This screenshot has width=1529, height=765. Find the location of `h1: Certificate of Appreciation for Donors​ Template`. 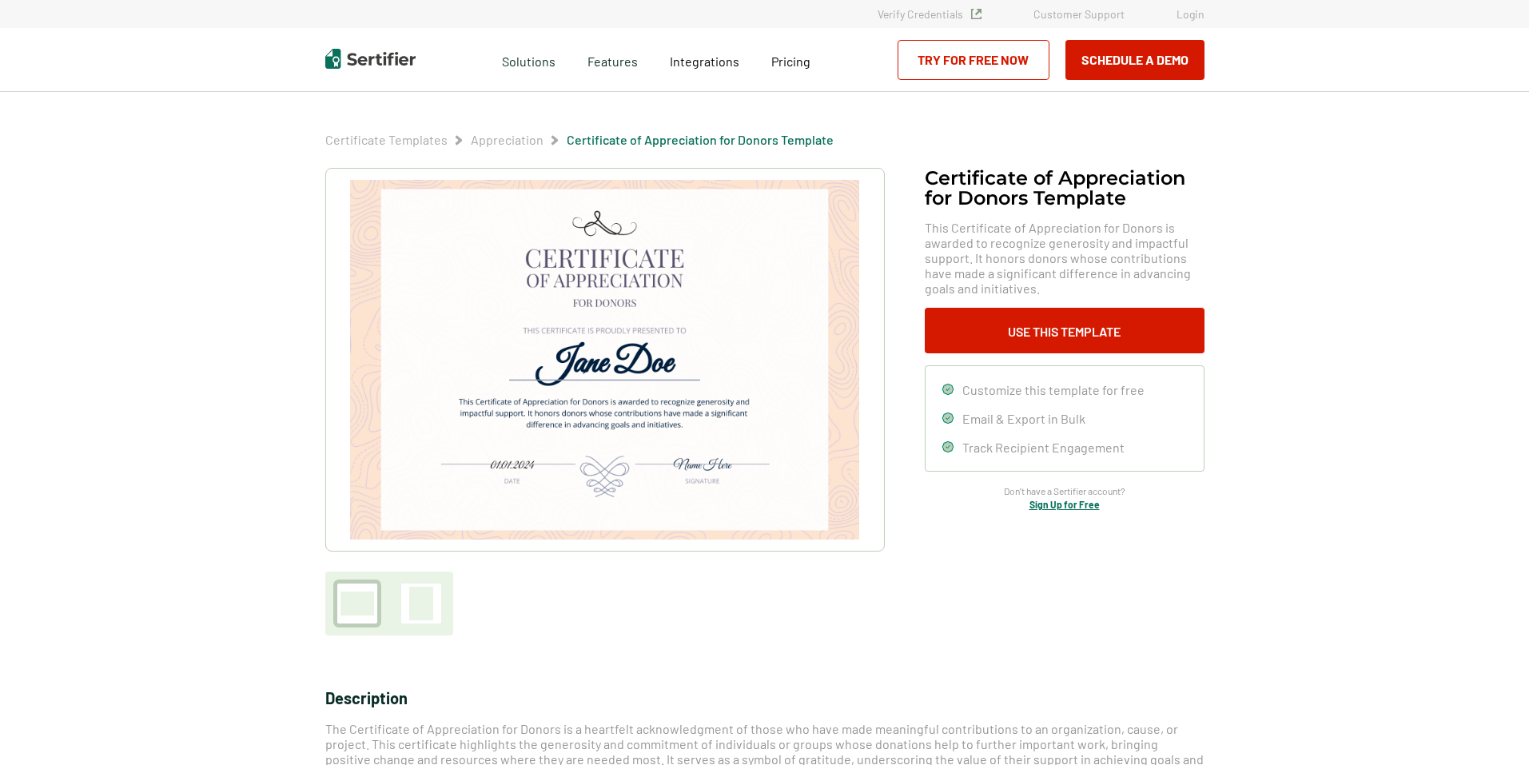

h1: Certificate of Appreciation for Donors​ Template is located at coordinates (1065, 188).